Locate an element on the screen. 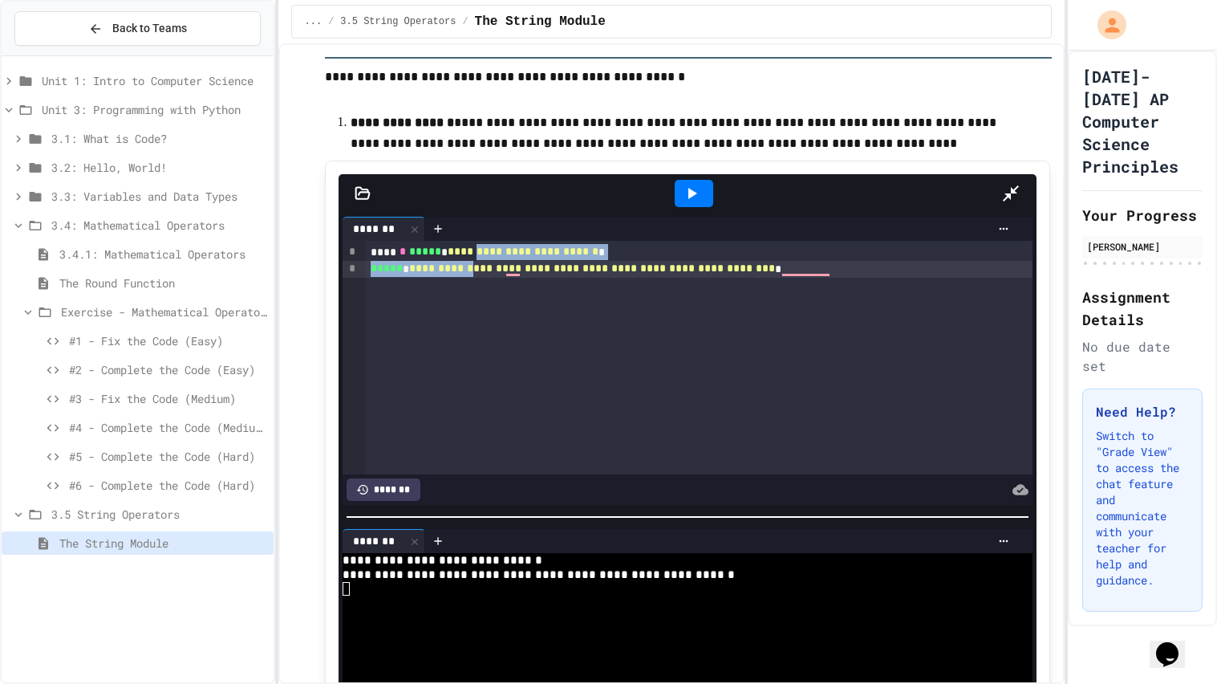  span: The Round Function is located at coordinates (163, 283).